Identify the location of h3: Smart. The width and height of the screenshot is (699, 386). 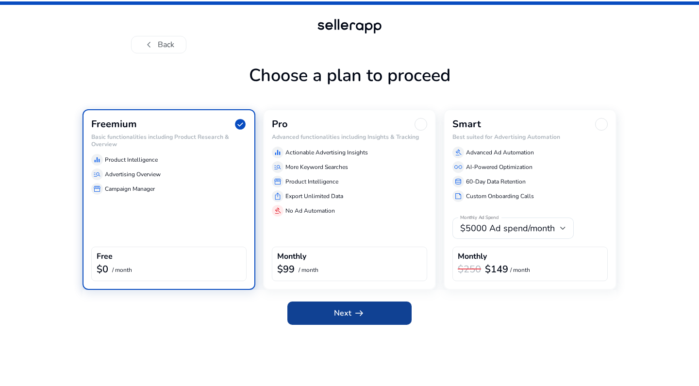
(467, 124).